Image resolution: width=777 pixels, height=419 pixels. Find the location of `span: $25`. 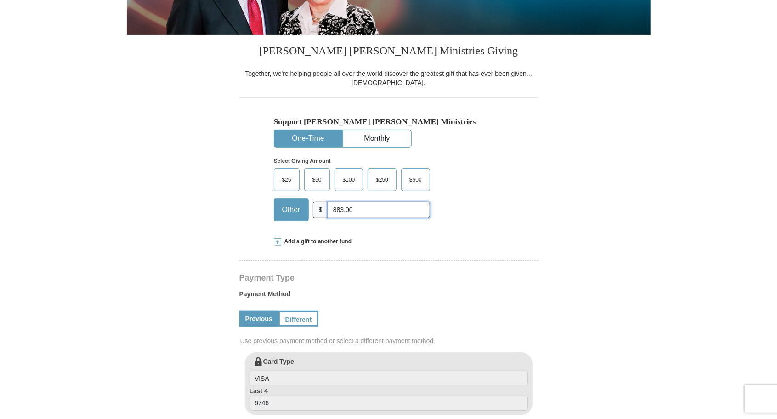

span: $25 is located at coordinates (287, 180).